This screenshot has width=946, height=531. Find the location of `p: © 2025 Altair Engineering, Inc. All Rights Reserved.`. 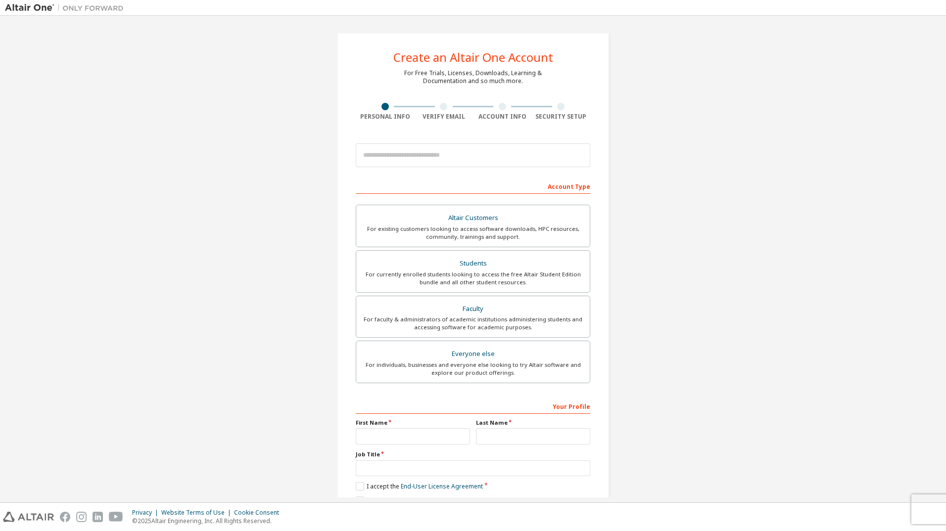

p: © 2025 Altair Engineering, Inc. All Rights Reserved. is located at coordinates (208, 521).